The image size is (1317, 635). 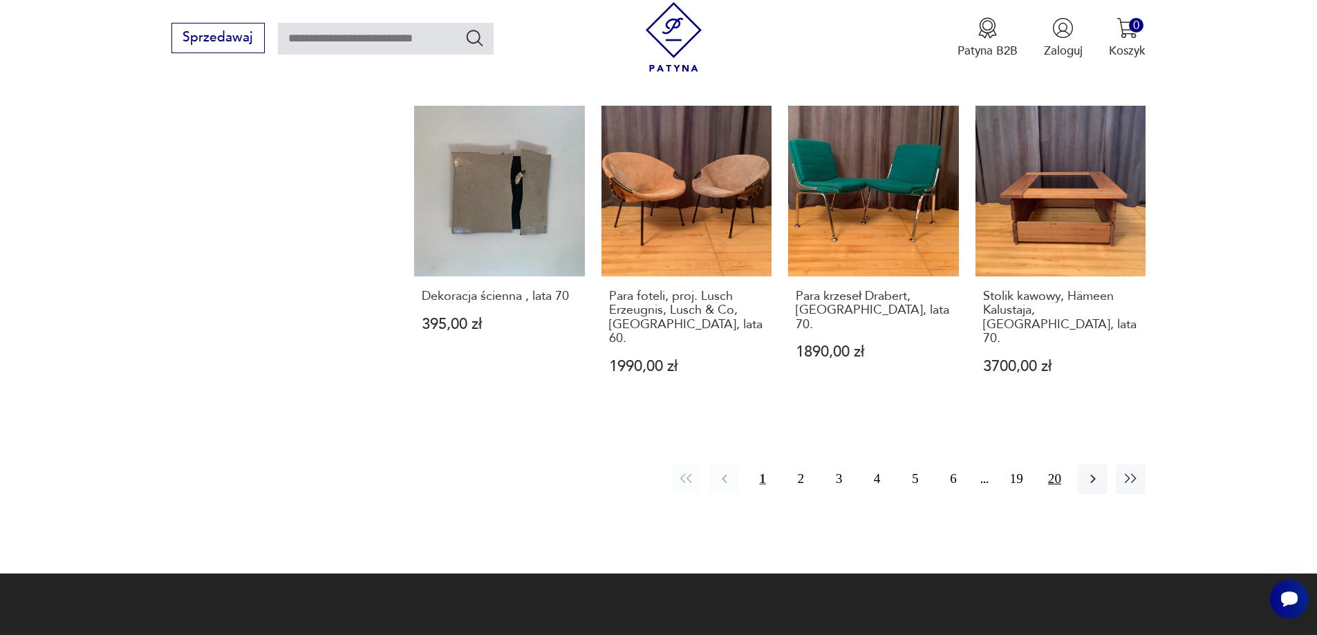 I want to click on p: Patyna B2B, so click(x=987, y=50).